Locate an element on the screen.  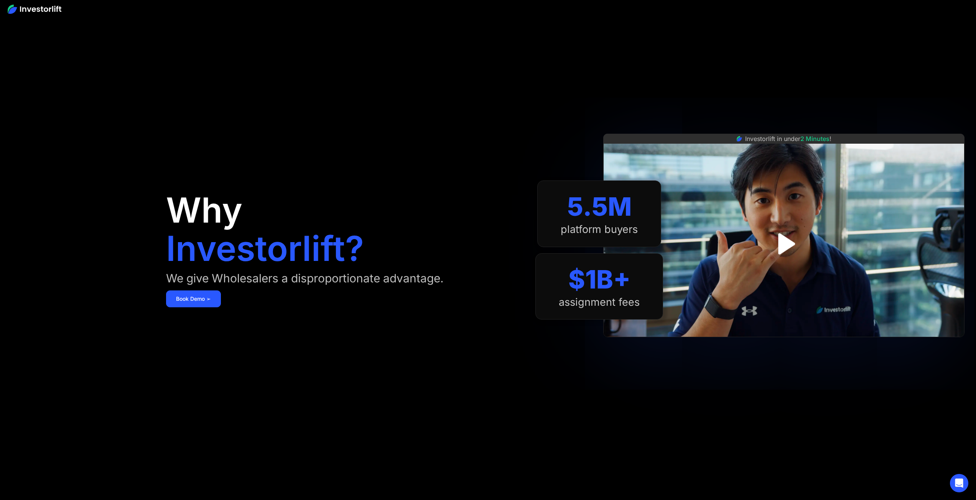
a: Book Demo ➢ is located at coordinates (193, 299).